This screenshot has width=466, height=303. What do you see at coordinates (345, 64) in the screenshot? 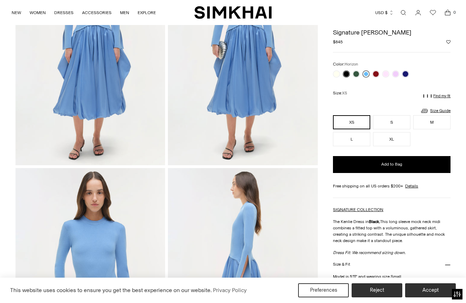
I see `label: Color:` at bounding box center [345, 64].